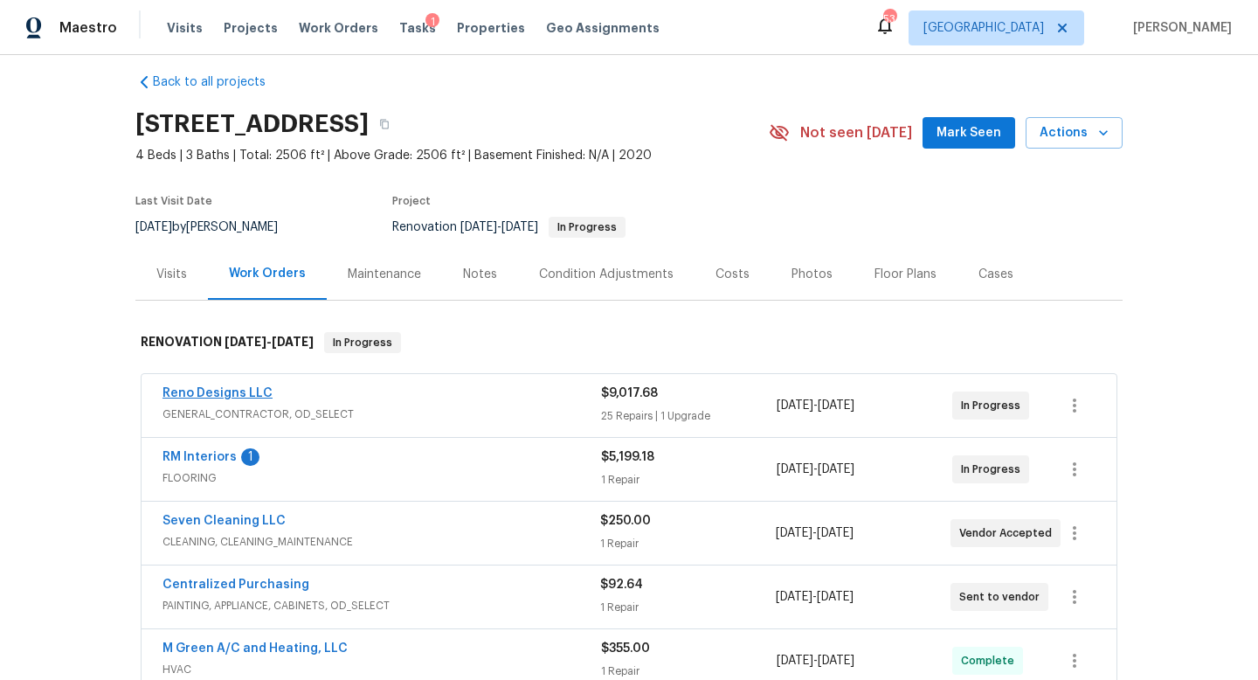  Describe the element at coordinates (1074, 133) in the screenshot. I see `span: Actions` at that location.